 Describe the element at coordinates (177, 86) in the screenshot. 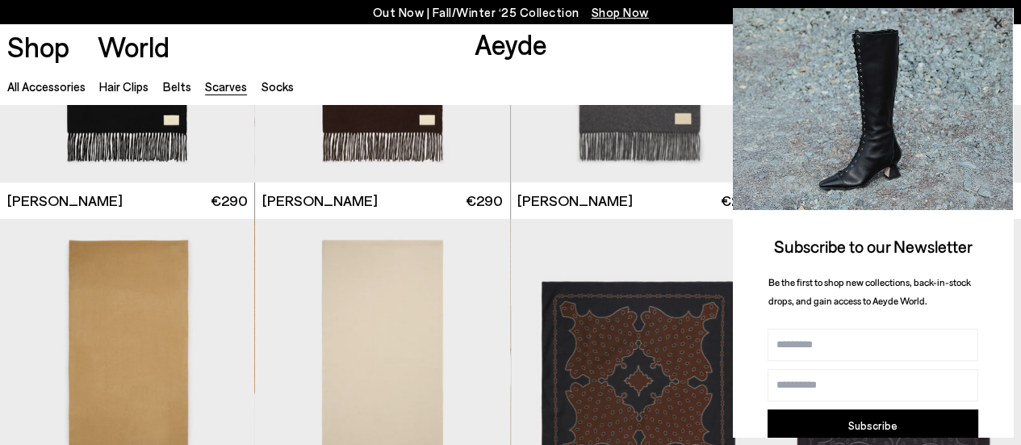

I see `a: Belts` at that location.